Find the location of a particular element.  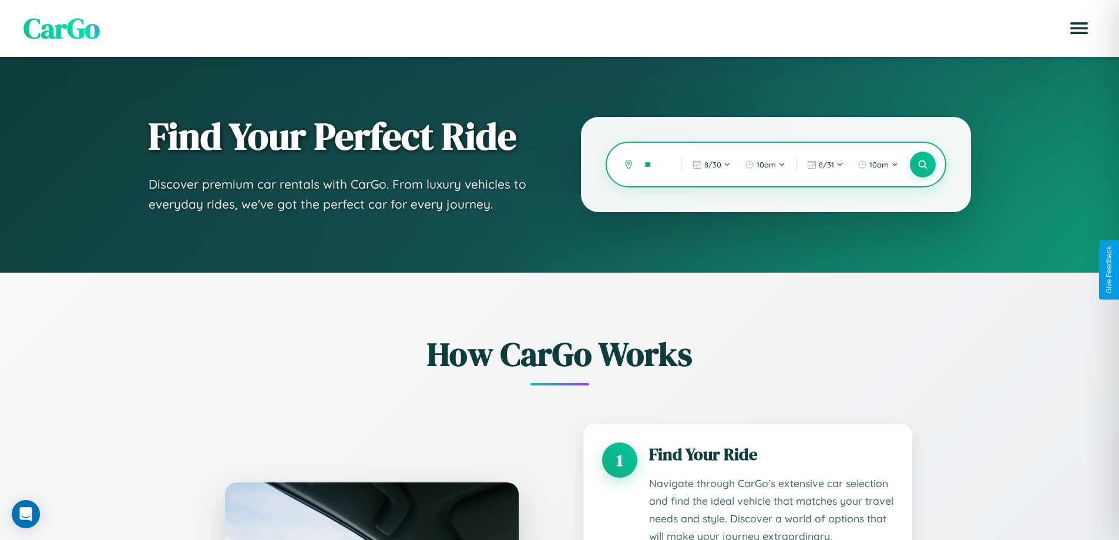

button: 8/30 is located at coordinates (711, 164).